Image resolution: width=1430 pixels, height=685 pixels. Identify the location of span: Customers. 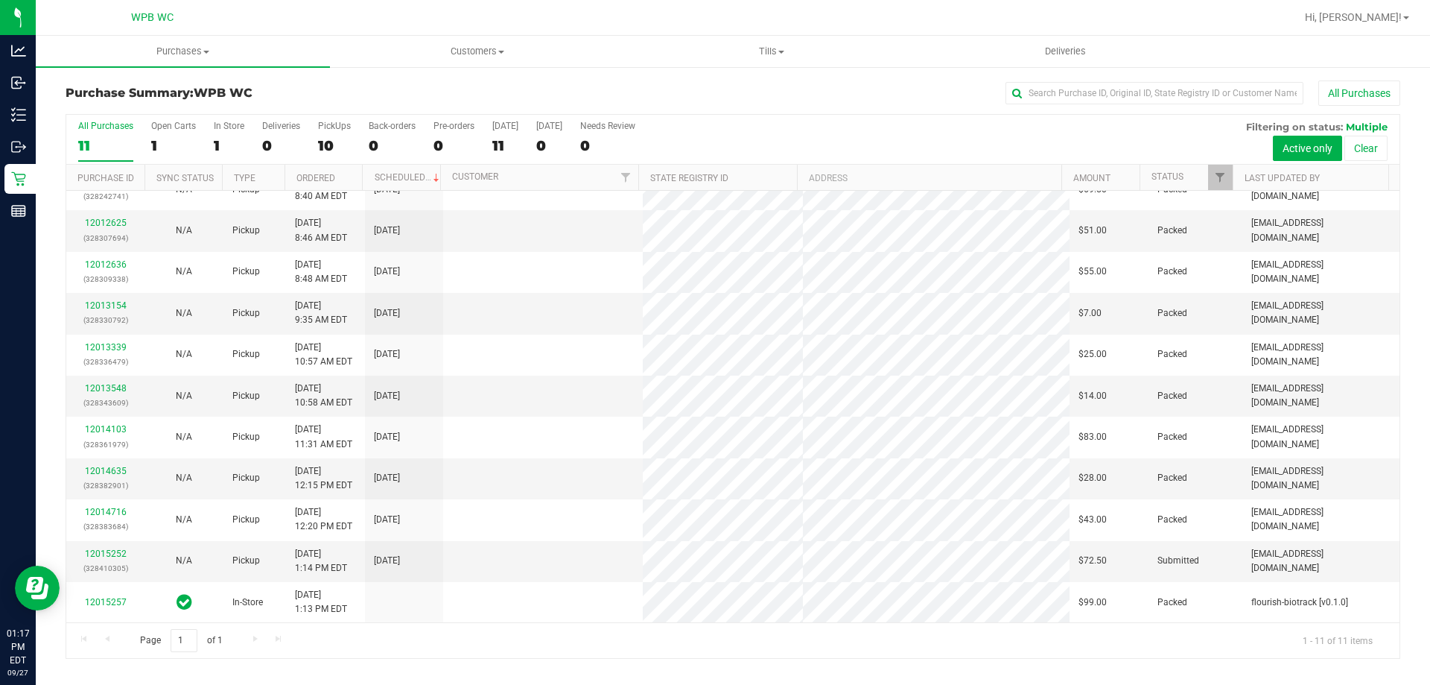
(477, 51).